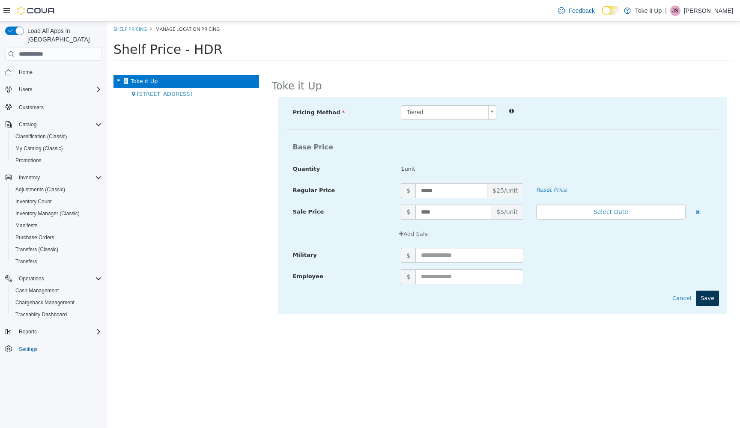 The height and width of the screenshot is (428, 740). Describe the element at coordinates (41, 137) in the screenshot. I see `a: Classification (Classic)` at that location.